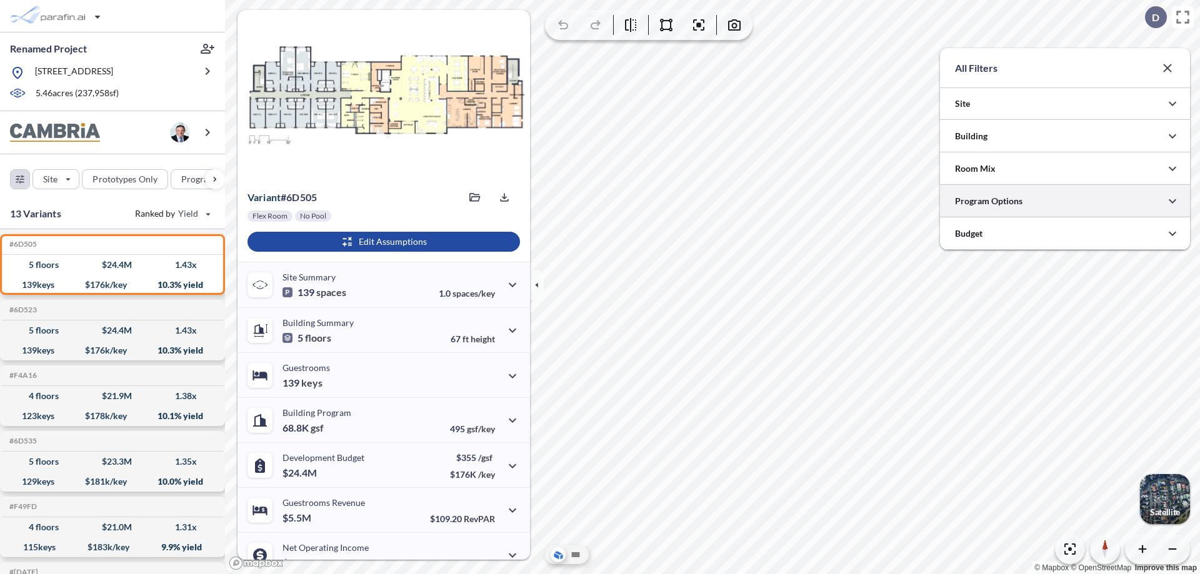 The image size is (1200, 574). What do you see at coordinates (480, 429) in the screenshot?
I see `span: gsf/key` at bounding box center [480, 429].